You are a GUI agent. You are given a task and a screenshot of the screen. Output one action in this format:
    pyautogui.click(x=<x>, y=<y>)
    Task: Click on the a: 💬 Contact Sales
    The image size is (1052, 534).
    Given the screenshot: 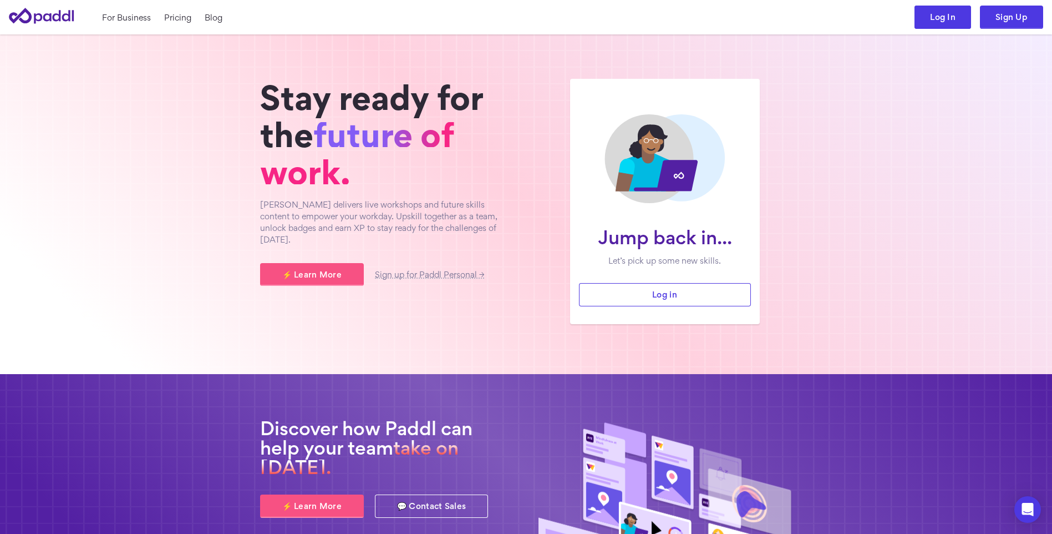 What is the action you would take?
    pyautogui.click(x=432, y=506)
    